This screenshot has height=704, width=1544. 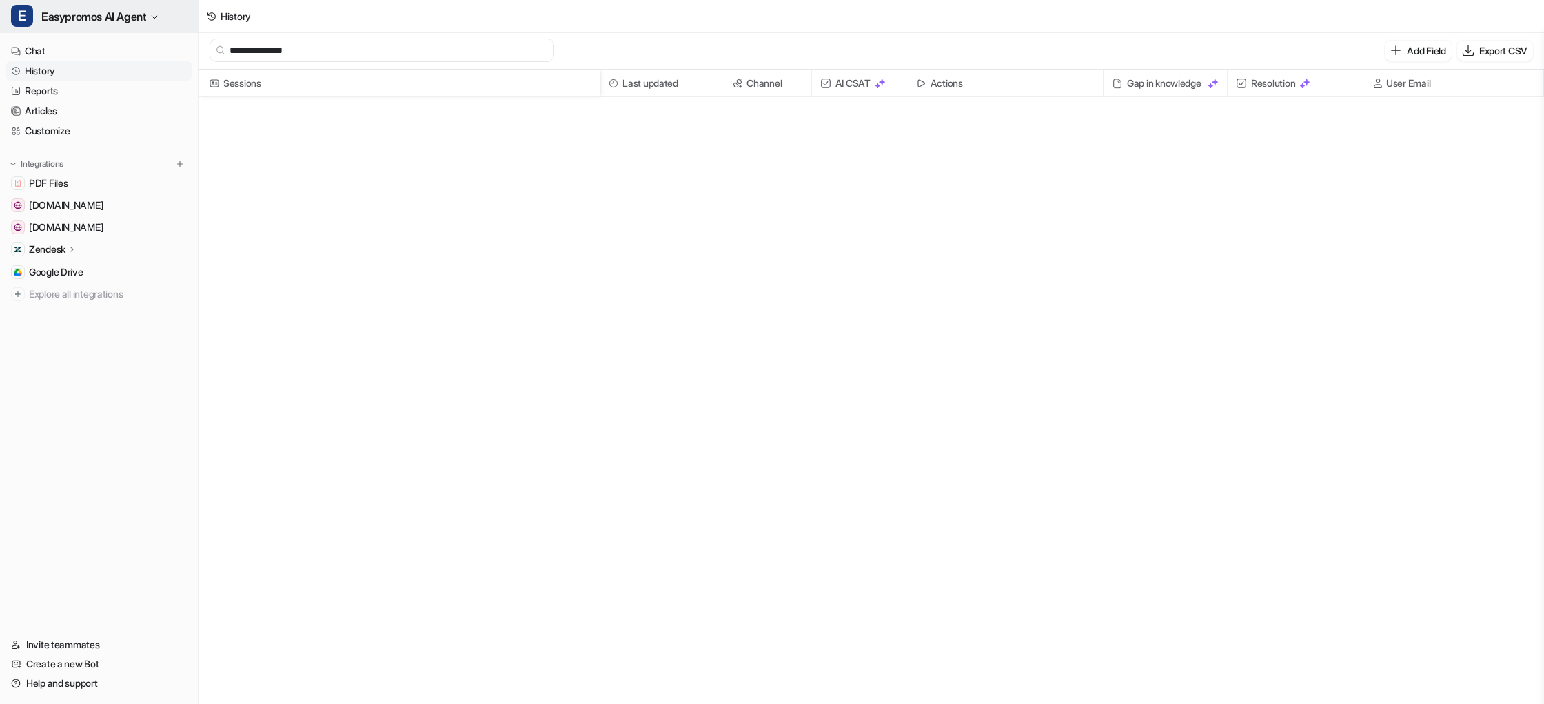 What do you see at coordinates (56, 272) in the screenshot?
I see `span: Google Drive` at bounding box center [56, 272].